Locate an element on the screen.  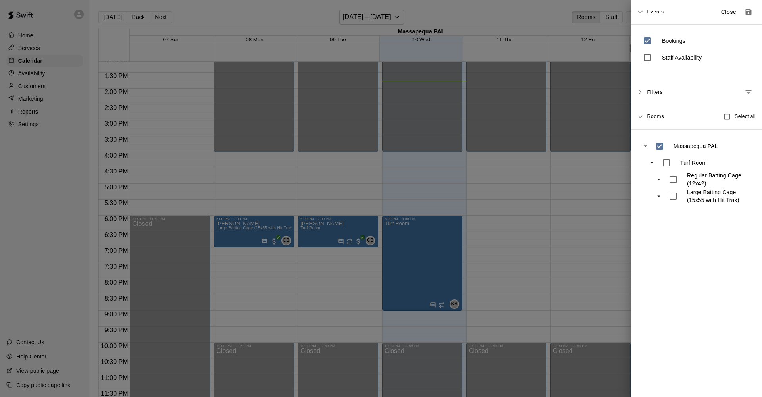
span: Rooms is located at coordinates (656, 116).